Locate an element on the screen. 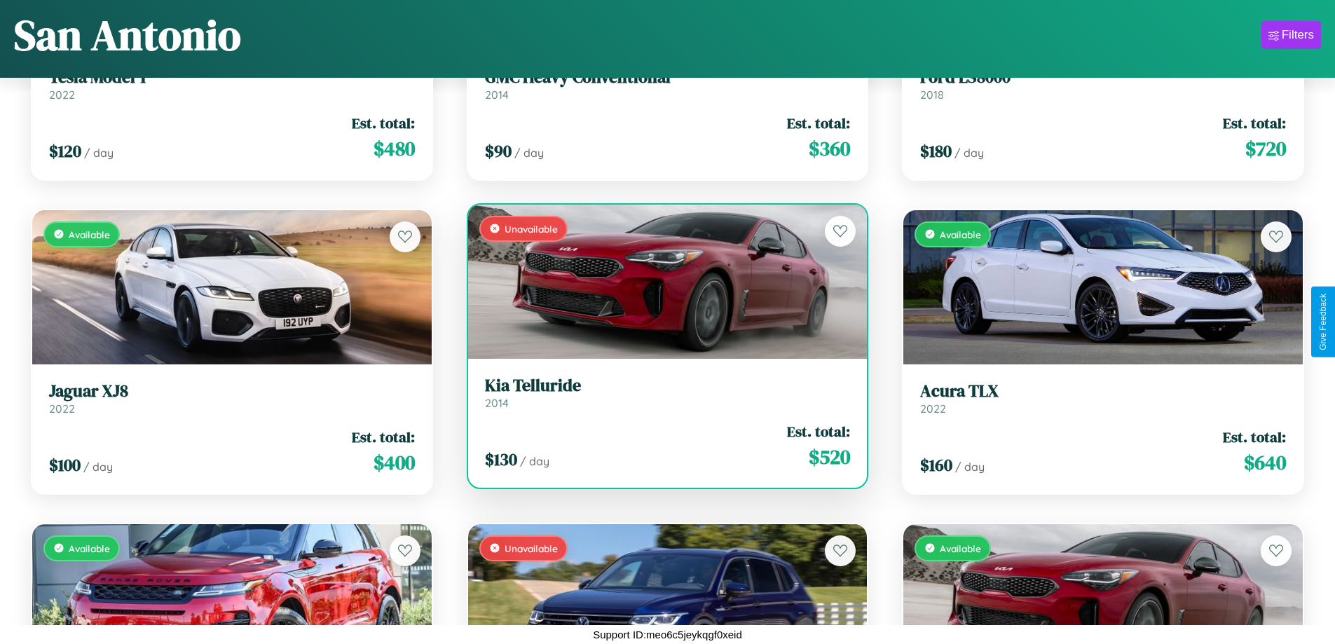 Image resolution: width=1335 pixels, height=644 pixels. a: Jaguar XJ82022 is located at coordinates (232, 398).